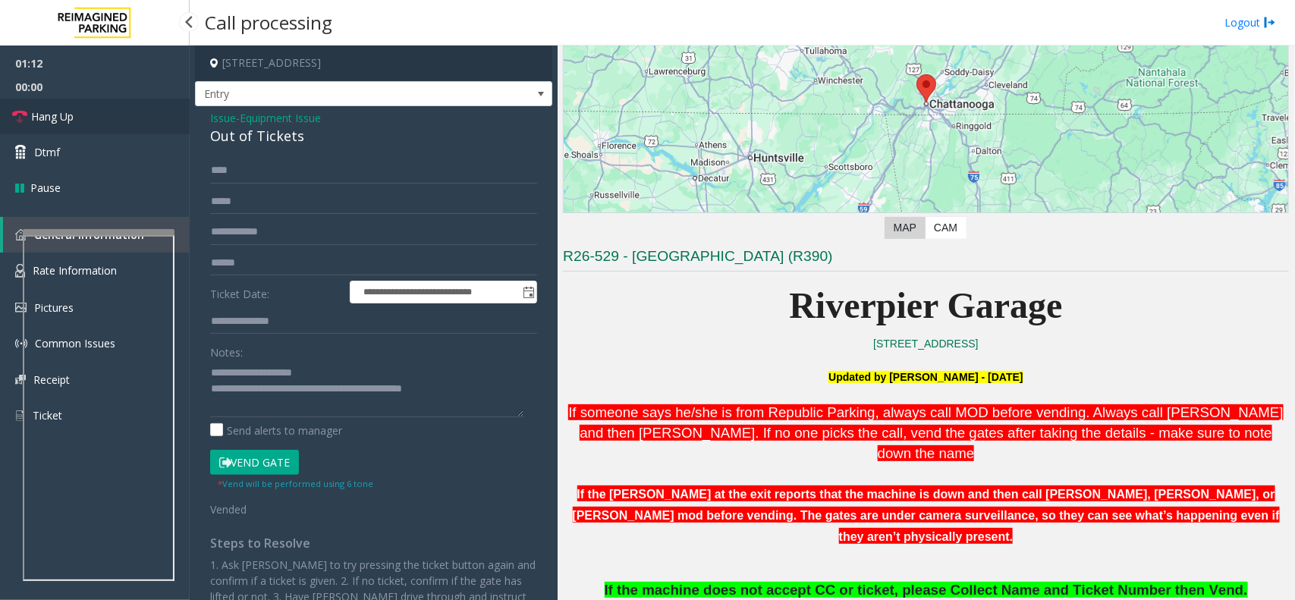  I want to click on label: Notes:, so click(226, 350).